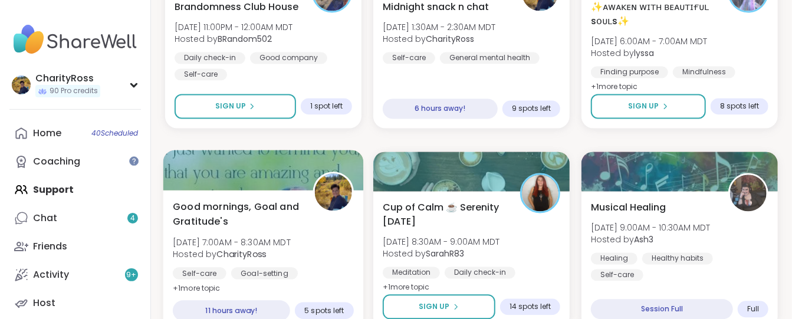 This screenshot has width=792, height=319. Describe the element at coordinates (132, 275) in the screenshot. I see `span: 9 +` at that location.